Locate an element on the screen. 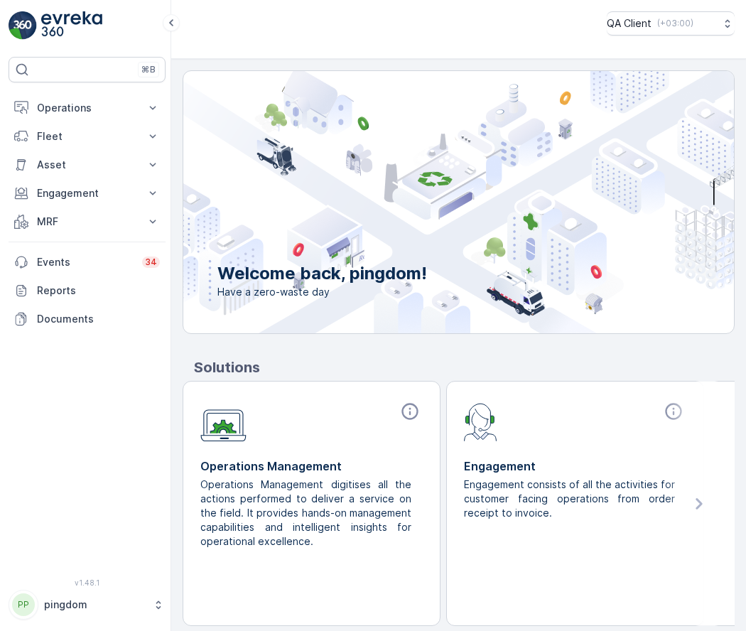 This screenshot has width=746, height=631. span: Have a zero-waste day is located at coordinates (322, 292).